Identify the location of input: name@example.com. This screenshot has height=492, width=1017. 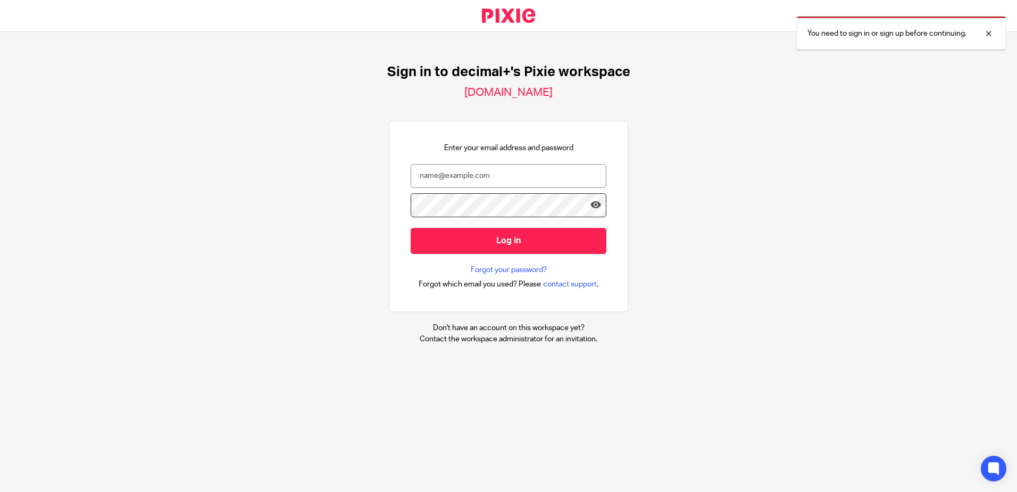
(509, 176).